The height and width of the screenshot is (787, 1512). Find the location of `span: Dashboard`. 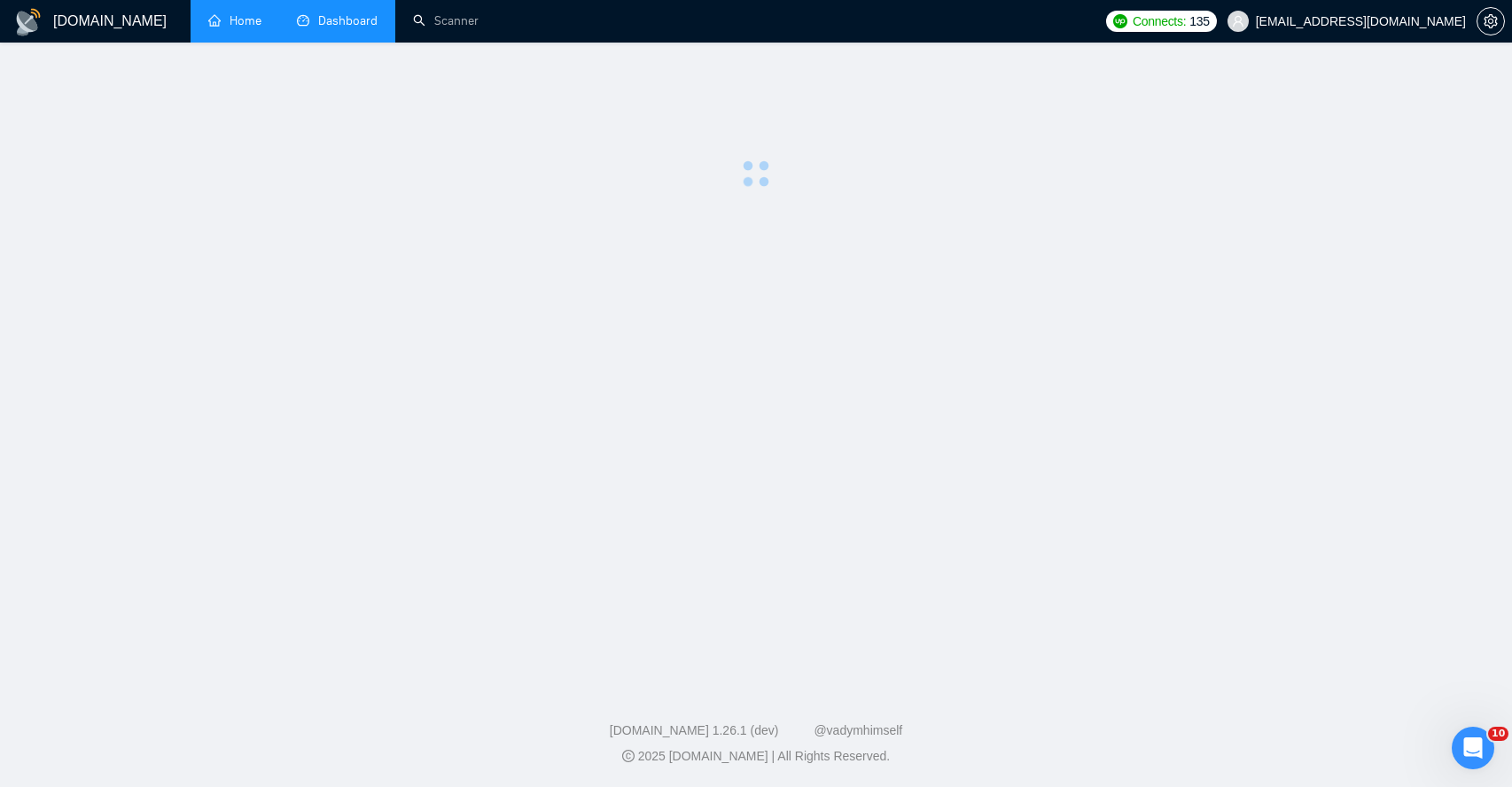

span: Dashboard is located at coordinates (347, 20).